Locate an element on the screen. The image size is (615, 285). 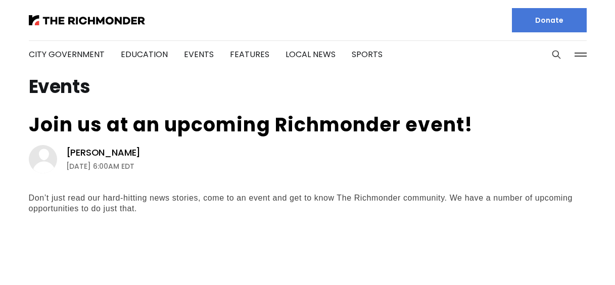
a: City Government is located at coordinates (67, 54).